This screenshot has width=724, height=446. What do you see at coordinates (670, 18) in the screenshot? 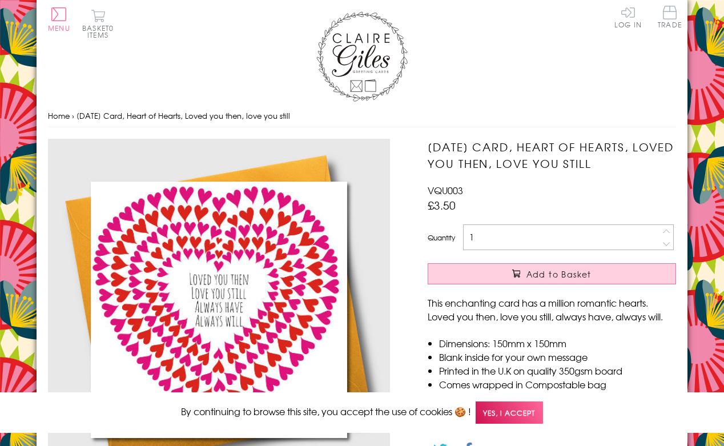
I see `a: Trade` at bounding box center [670, 18].